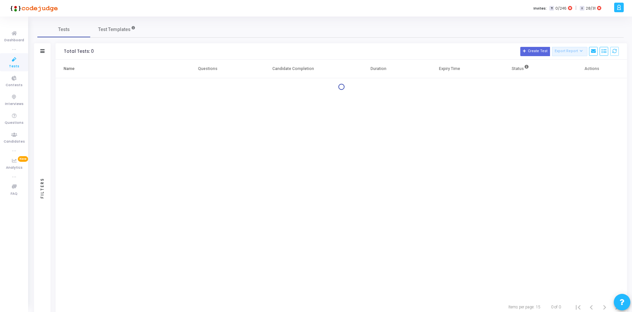 The image size is (632, 312). Describe the element at coordinates (449, 69) in the screenshot. I see `th: Expiry Time` at that location.